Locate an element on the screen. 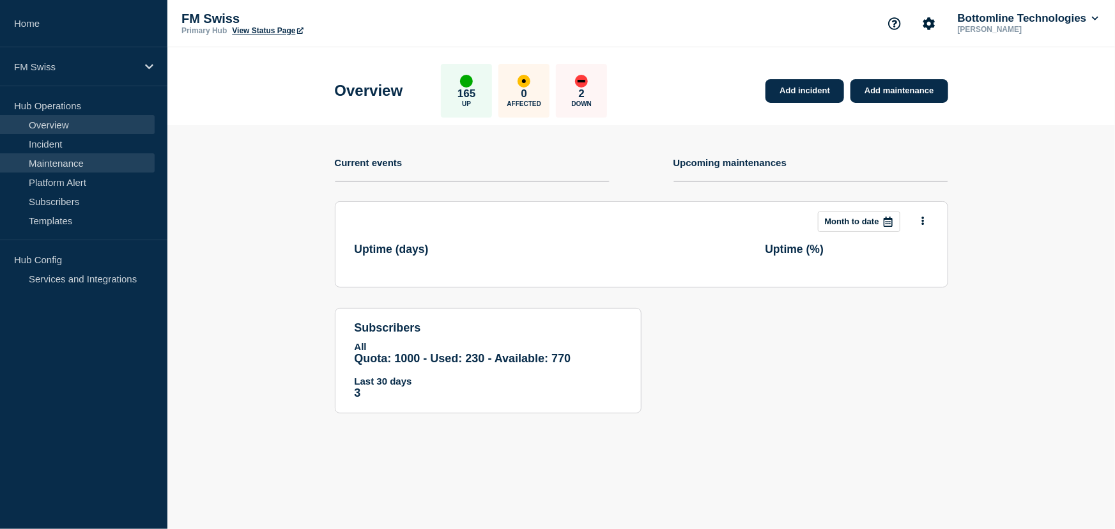 This screenshot has height=529, width=1115. h4: Upcoming maintenances is located at coordinates (731, 162).